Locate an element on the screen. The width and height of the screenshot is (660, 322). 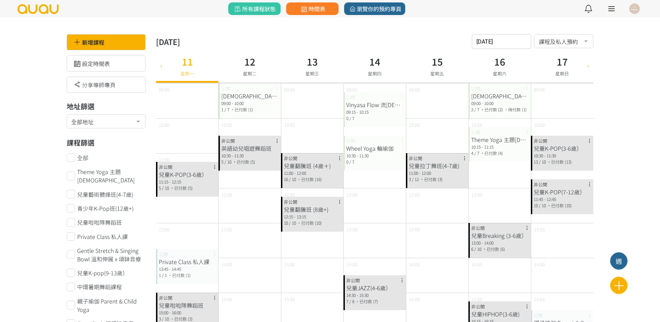
div: 兒童HIPHOP(3-6歲) is located at coordinates (499, 314).